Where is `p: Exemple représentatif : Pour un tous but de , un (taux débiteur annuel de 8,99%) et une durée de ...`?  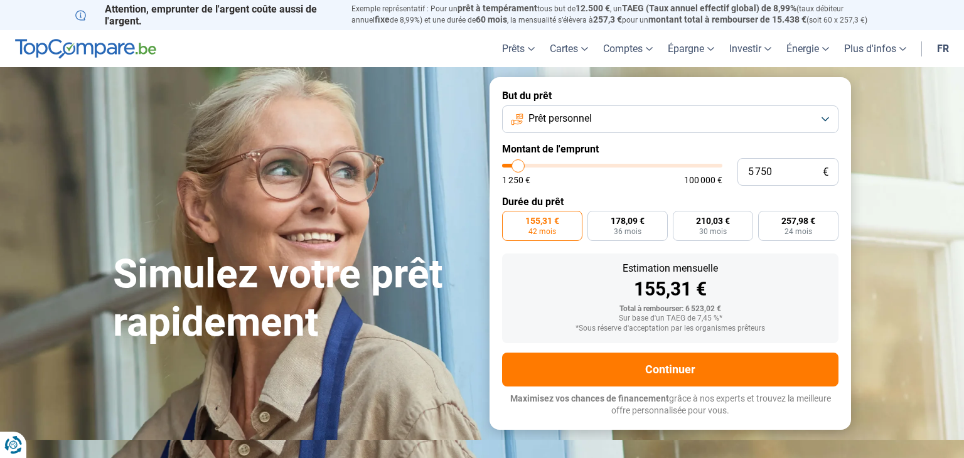
p: Exemple représentatif : Pour un tous but de , un (taux débiteur annuel de 8,99%) et une durée de ... is located at coordinates (620, 14).